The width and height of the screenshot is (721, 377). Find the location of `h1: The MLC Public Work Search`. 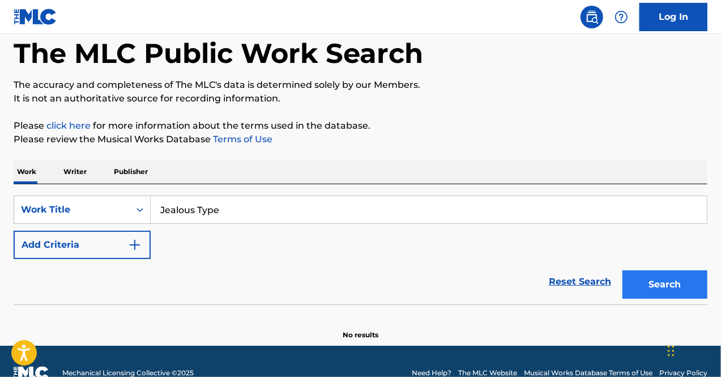

h1: The MLC Public Work Search is located at coordinates (218, 53).